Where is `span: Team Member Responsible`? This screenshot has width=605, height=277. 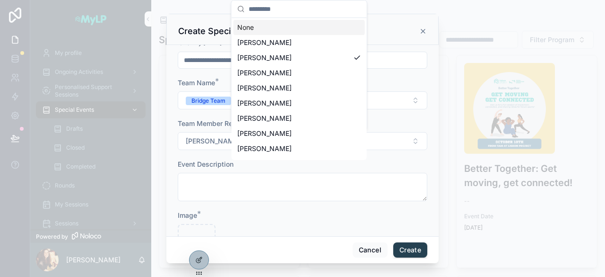
span: Team Member Responsible is located at coordinates (221, 123).